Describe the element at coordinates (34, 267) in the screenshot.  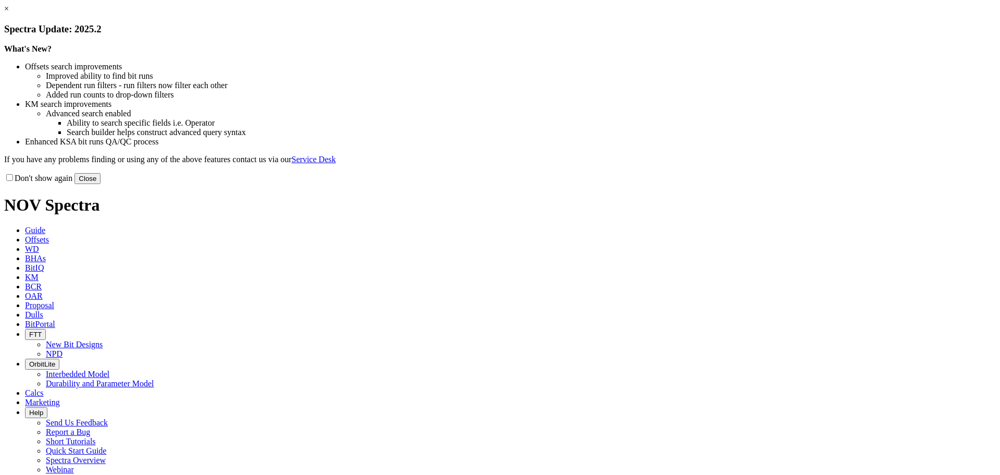
I see `span: BitIQ` at that location.